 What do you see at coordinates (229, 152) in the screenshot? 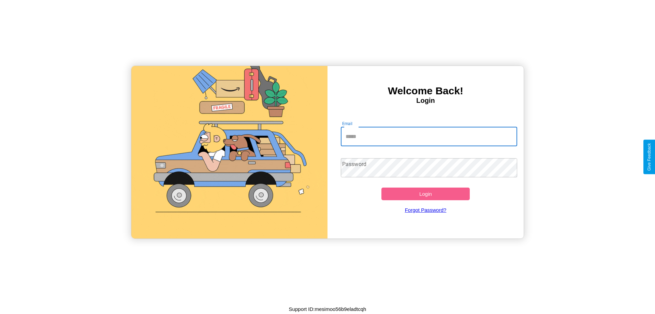
I see `img: gif` at bounding box center [229, 152].